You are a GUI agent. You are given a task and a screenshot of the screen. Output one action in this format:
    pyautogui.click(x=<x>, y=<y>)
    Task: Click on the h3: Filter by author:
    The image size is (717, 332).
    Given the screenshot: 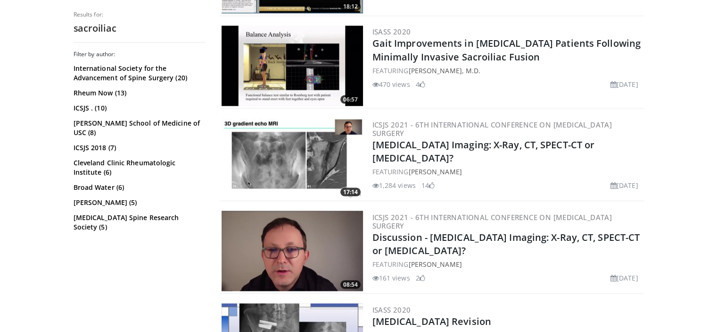 What is the action you would take?
    pyautogui.click(x=140, y=54)
    